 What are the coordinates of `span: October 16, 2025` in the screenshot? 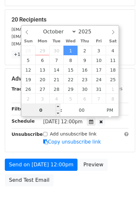 It's located at (85, 70).